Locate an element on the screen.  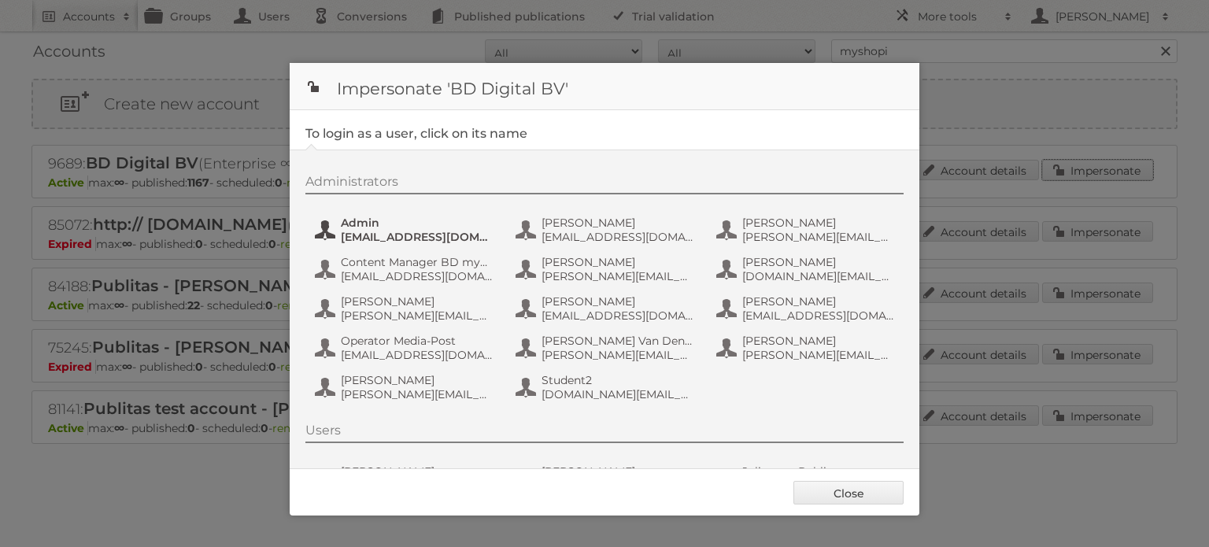
h1: Impersonate 'BD Digital BV' is located at coordinates (605, 87).